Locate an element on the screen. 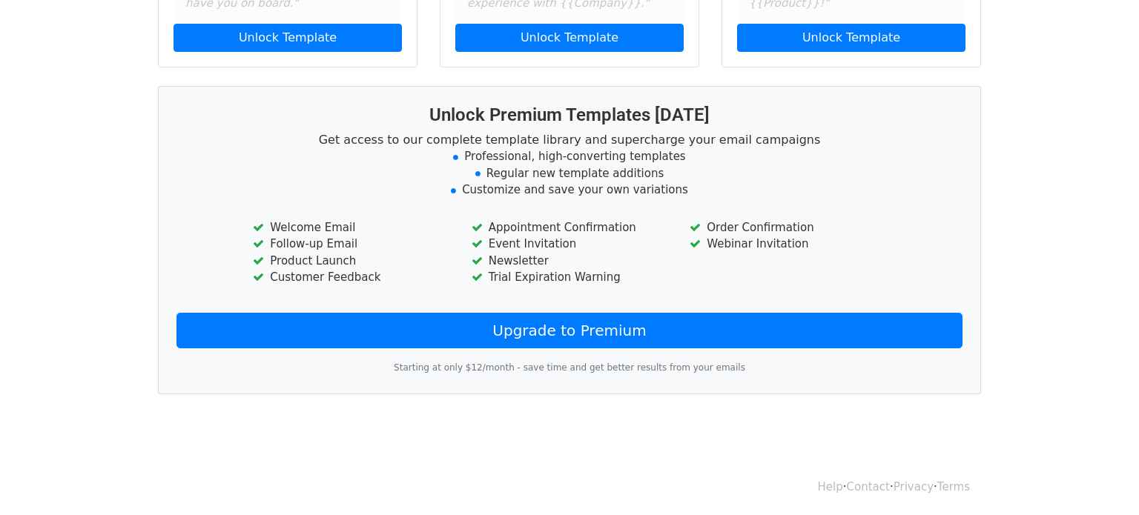 This screenshot has height=515, width=1139. li: Webinar Invitation is located at coordinates (788, 244).